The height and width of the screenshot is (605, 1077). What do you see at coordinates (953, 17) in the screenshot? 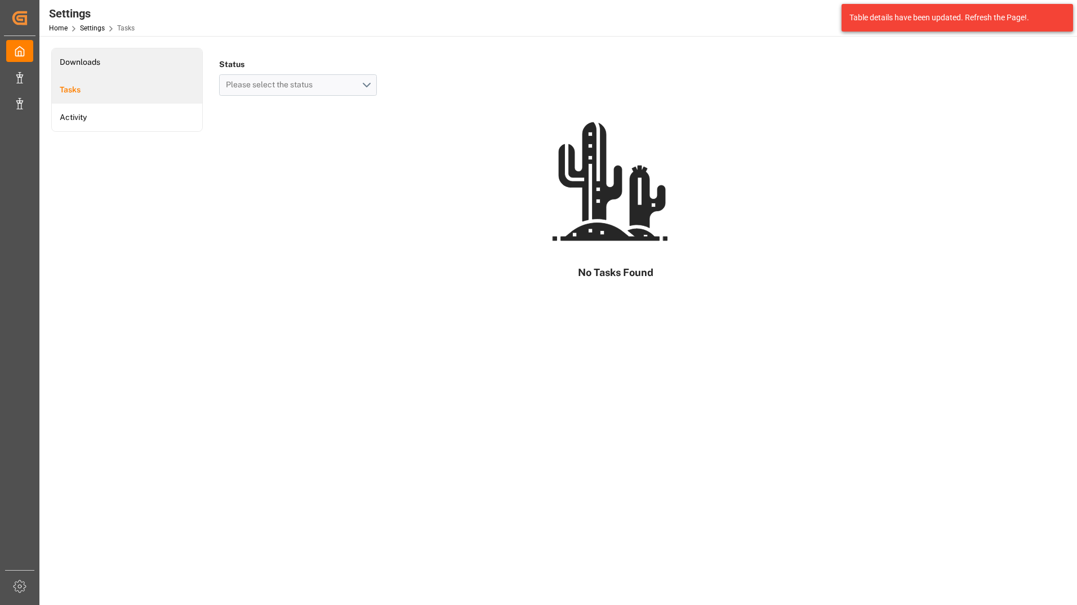
I see `div: Table details have been updated. Refresh the Page!.` at bounding box center [953, 17].